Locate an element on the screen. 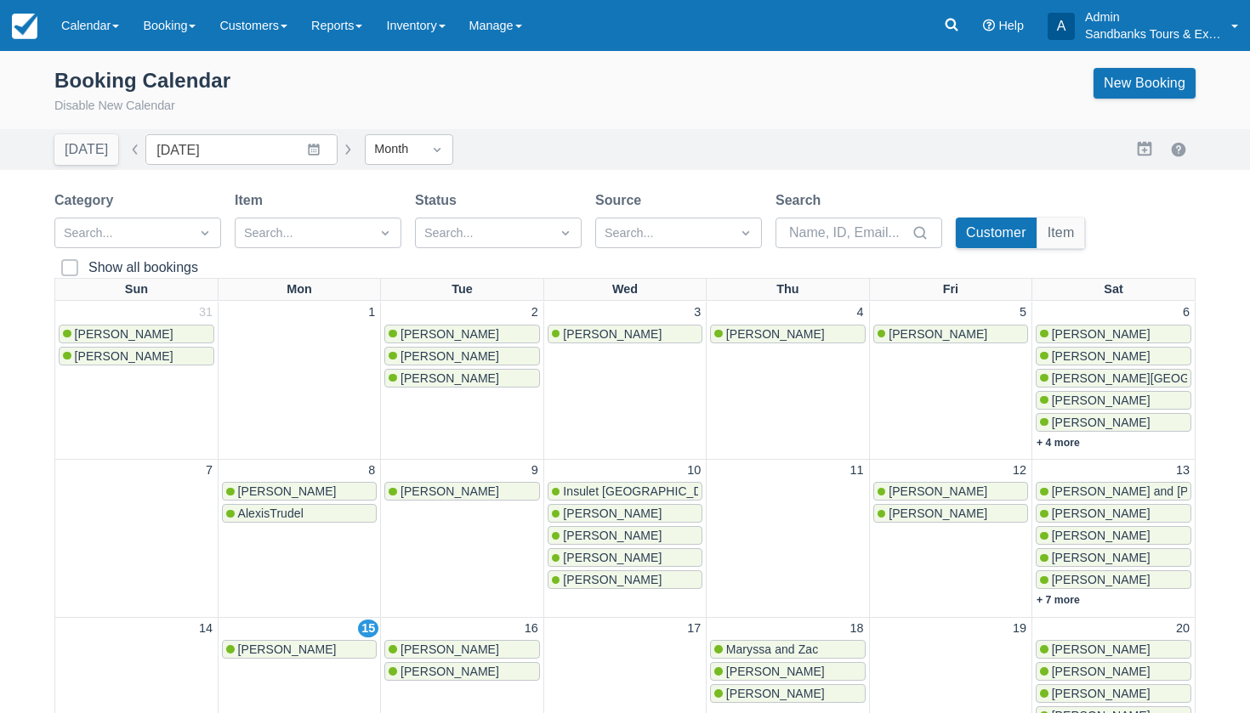 The height and width of the screenshot is (713, 1250). a: Fri is located at coordinates (951, 290).